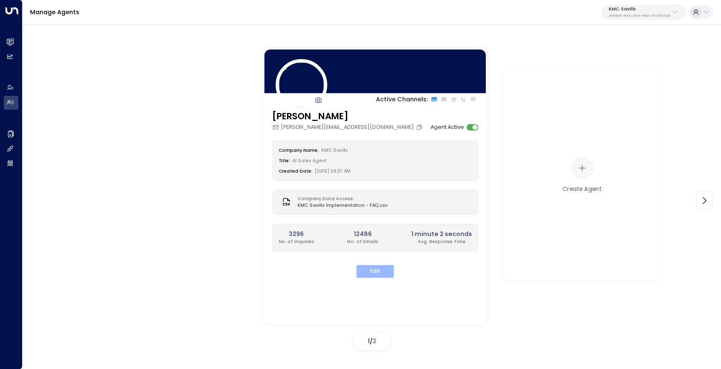 Image resolution: width=721 pixels, height=369 pixels. Describe the element at coordinates (363, 235) in the screenshot. I see `h2: 12486` at that location.